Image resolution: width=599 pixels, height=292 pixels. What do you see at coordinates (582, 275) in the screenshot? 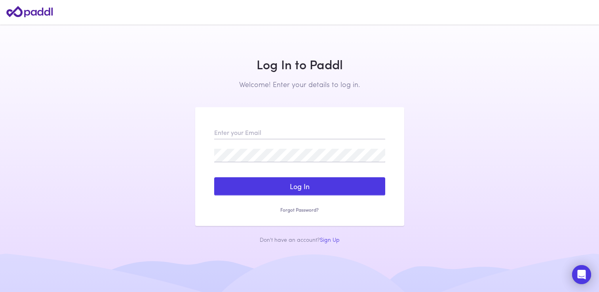
I see `div: Open Intercom Messenger` at bounding box center [582, 275].